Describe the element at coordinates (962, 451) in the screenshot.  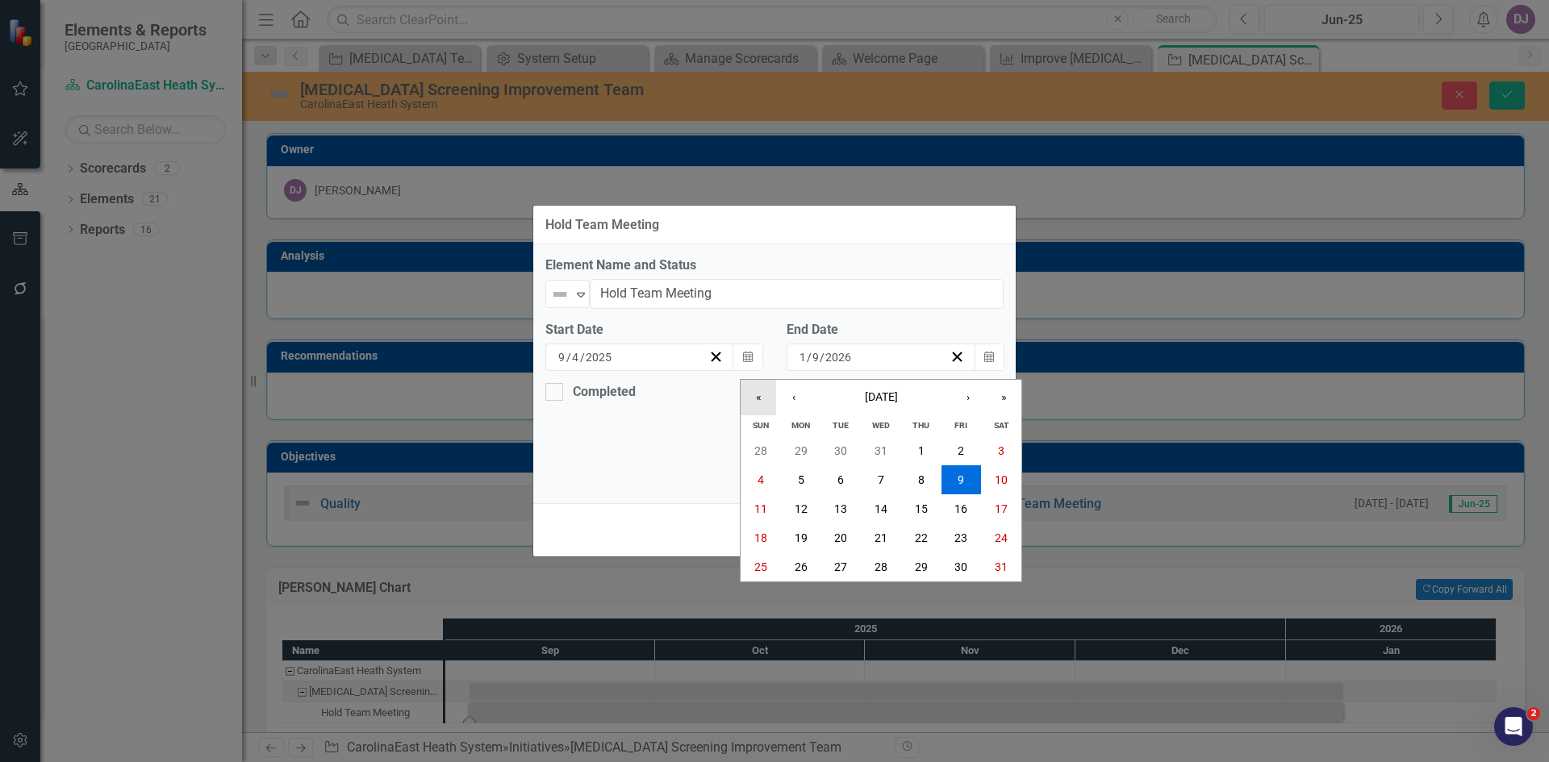
I see `button: January 2, 2026` at that location.